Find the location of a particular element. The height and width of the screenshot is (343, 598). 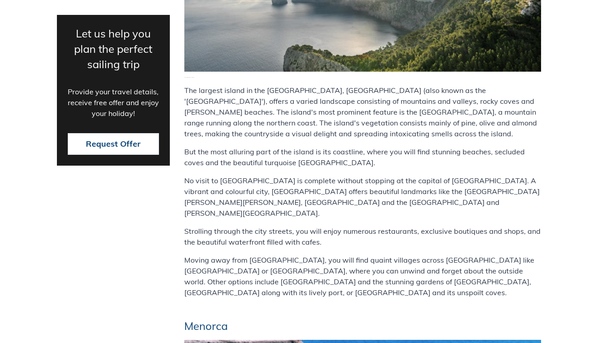

p: Let us help you plan the perfect sailing trip is located at coordinates (113, 48).